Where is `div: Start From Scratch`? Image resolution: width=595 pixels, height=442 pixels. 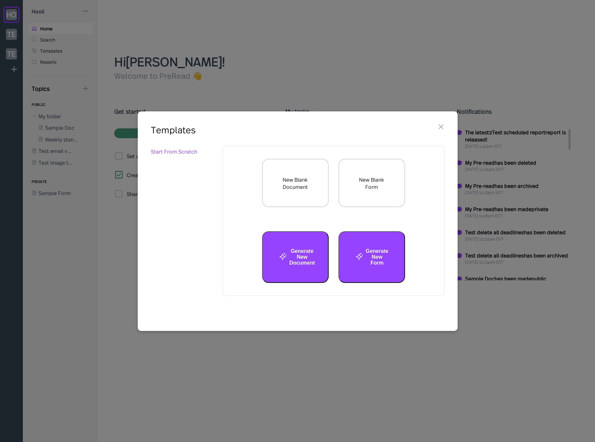
div: Start From Scratch is located at coordinates (186, 151).